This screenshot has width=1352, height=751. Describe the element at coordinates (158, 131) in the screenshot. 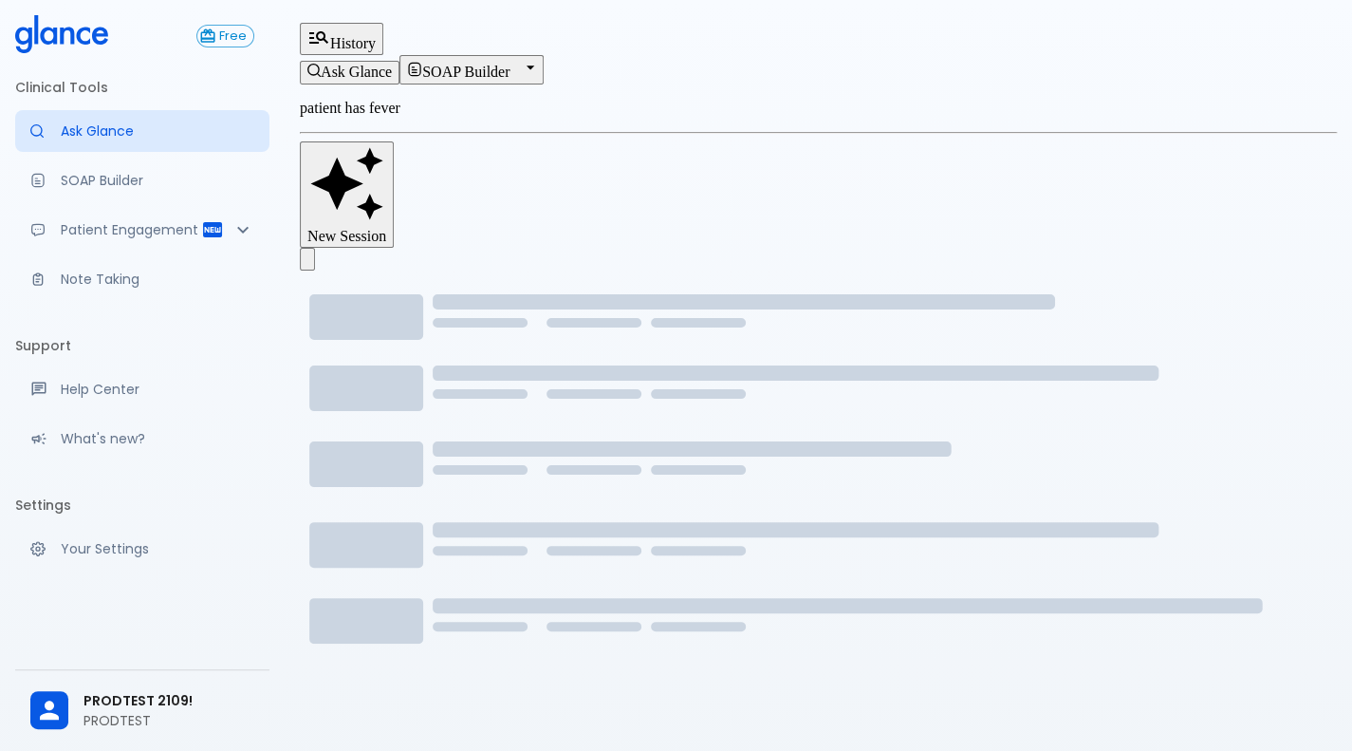

I see `p: Ask Glance` at that location.